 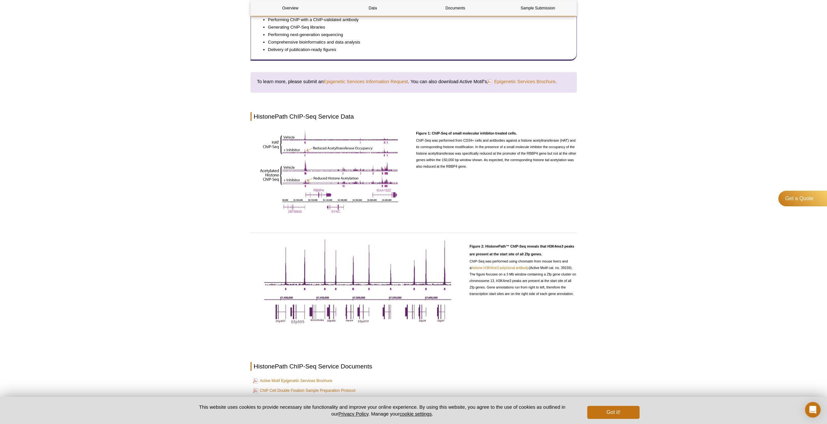 What do you see at coordinates (802, 198) in the screenshot?
I see `a: Get a Quote` at bounding box center [802, 198].